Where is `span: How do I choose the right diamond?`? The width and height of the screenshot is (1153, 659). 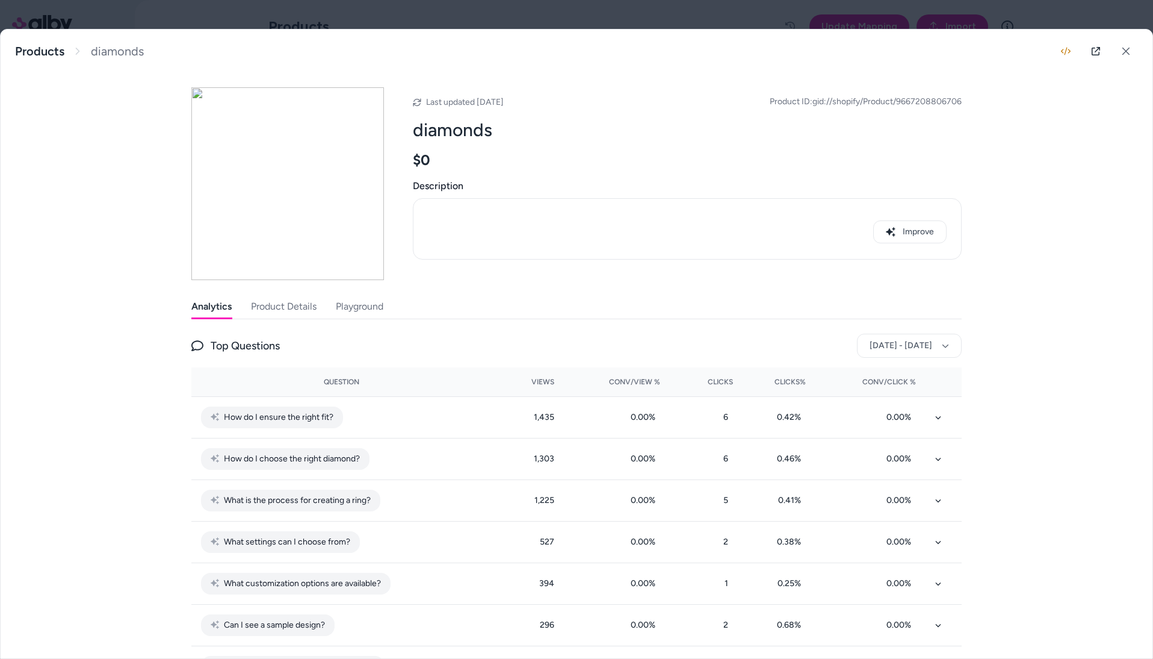
span: How do I choose the right diamond? is located at coordinates (292, 459).